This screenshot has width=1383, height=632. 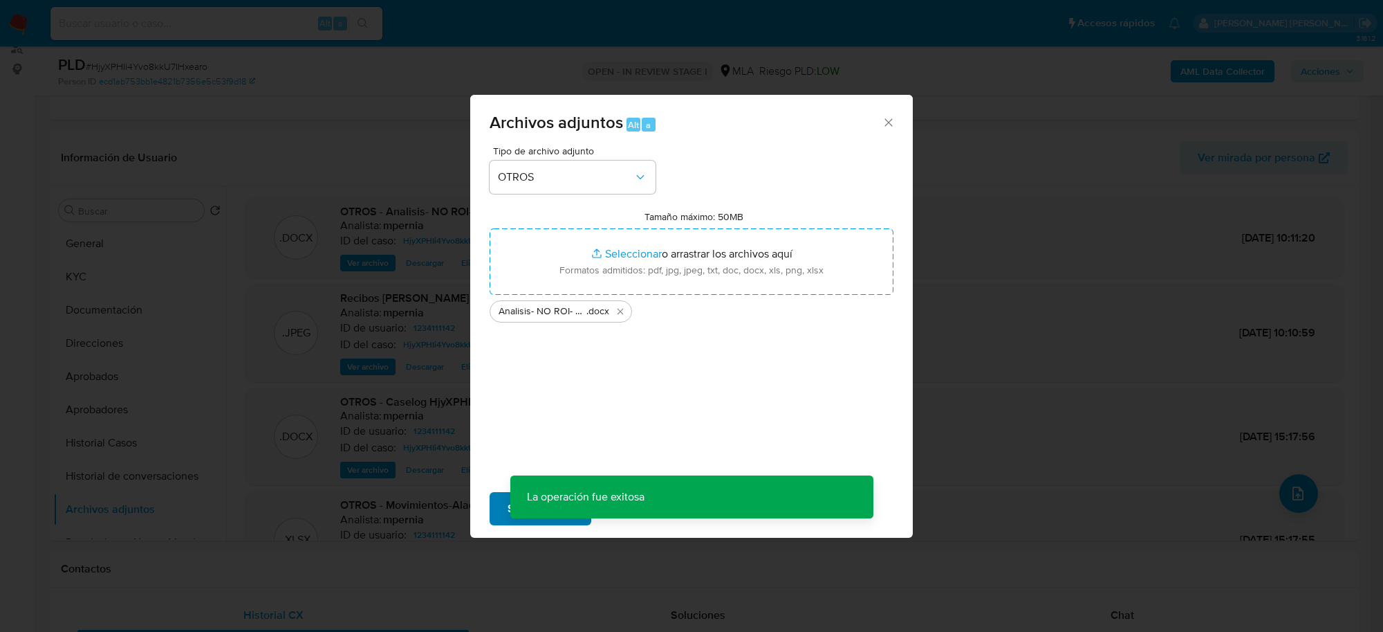 What do you see at coordinates (888, 122) in the screenshot?
I see `button: Cerrar` at bounding box center [888, 122].